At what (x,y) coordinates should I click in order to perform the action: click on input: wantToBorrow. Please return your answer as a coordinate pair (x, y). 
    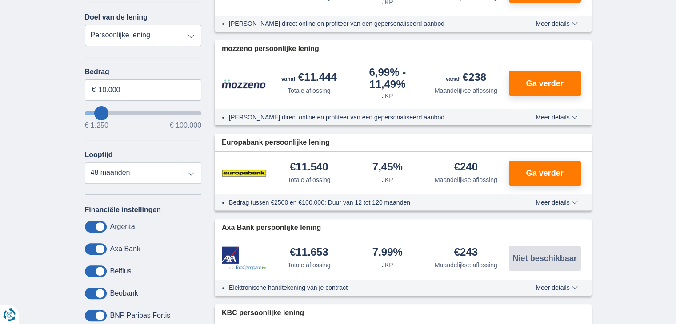
    Looking at the image, I should click on (143, 113).